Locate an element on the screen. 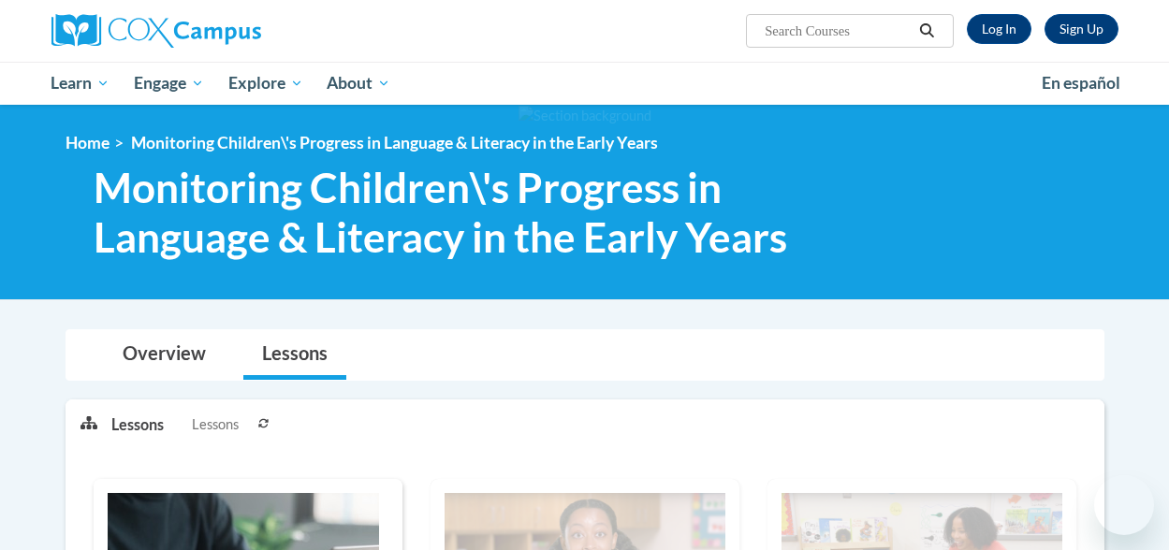 This screenshot has height=550, width=1169. span: Explore is located at coordinates (266, 83).